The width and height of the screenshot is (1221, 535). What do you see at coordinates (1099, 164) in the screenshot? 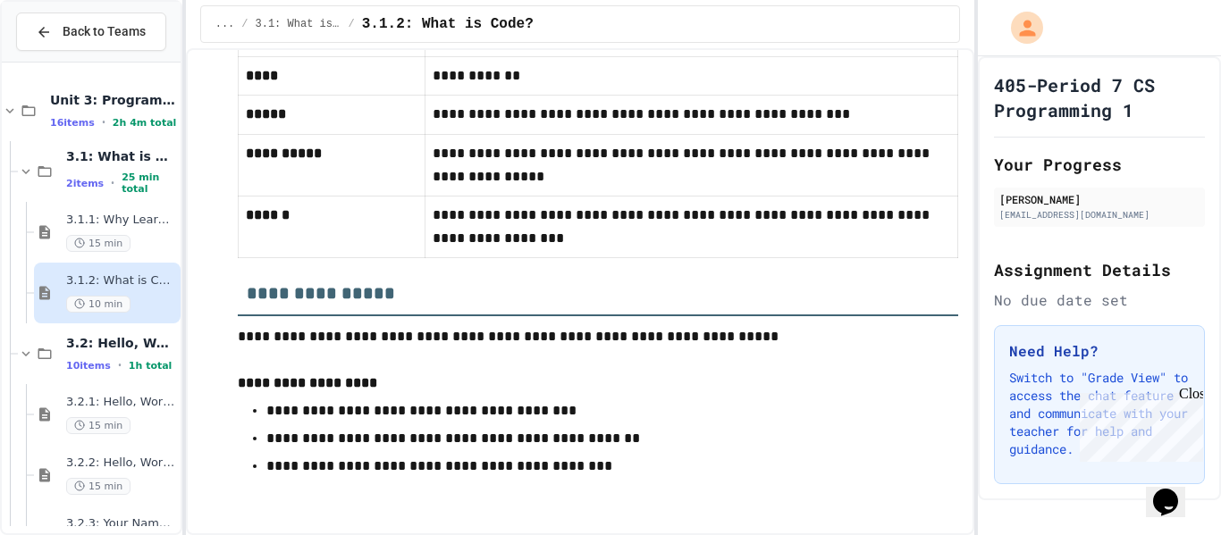
I see `h2: Your Progress` at bounding box center [1099, 164].